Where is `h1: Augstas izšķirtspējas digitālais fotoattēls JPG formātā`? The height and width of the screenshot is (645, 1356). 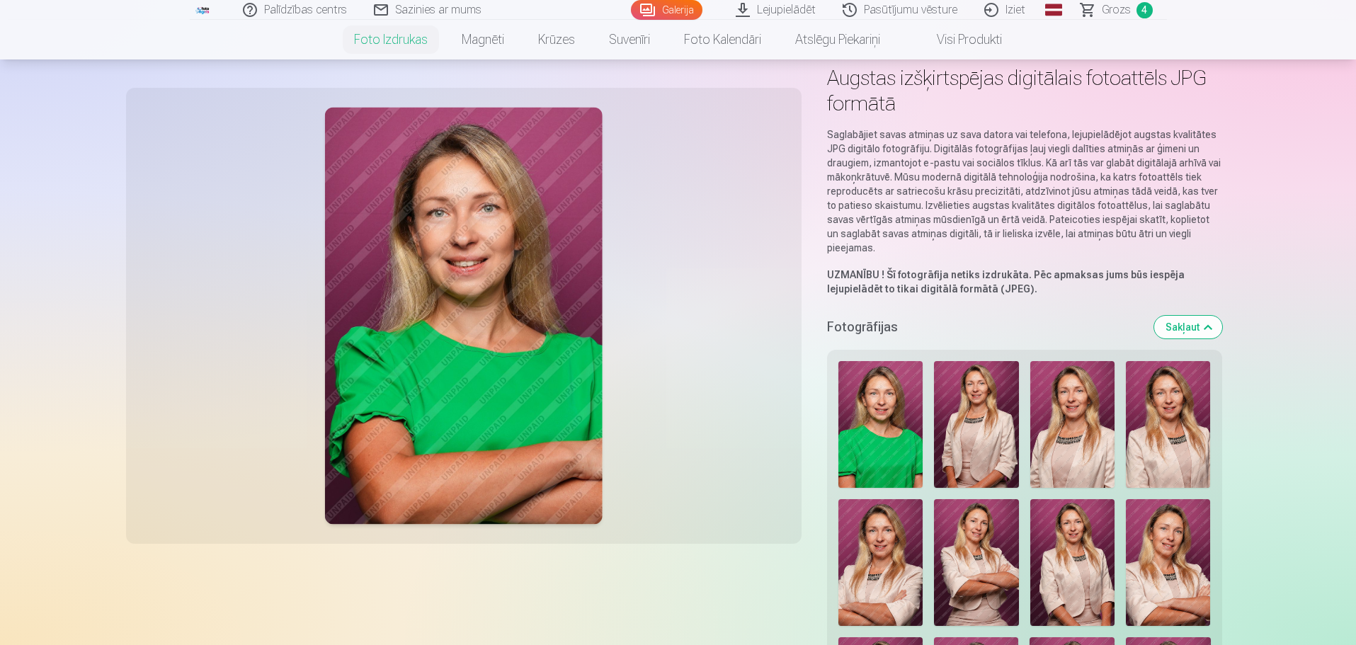 h1: Augstas izšķirtspējas digitālais fotoattēls JPG formātā is located at coordinates (1025, 91).